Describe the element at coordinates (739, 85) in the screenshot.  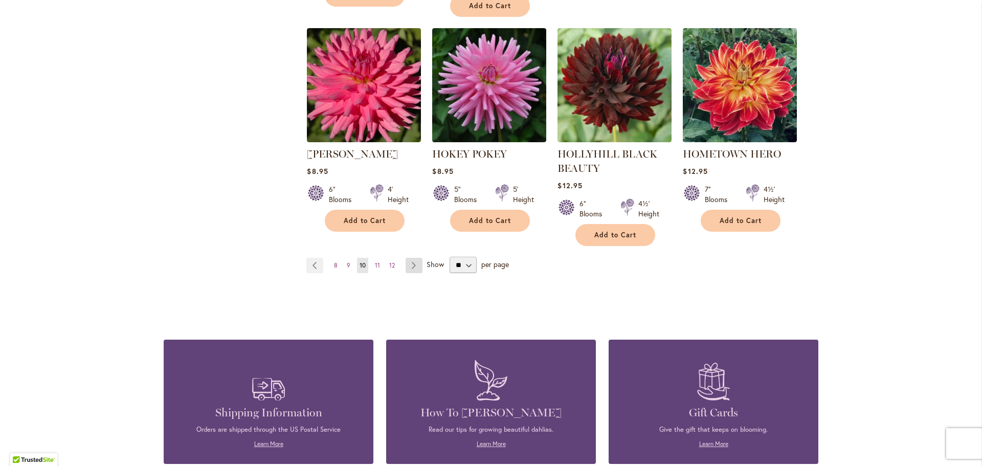
I see `img: HOMETOWN HERO` at that location.